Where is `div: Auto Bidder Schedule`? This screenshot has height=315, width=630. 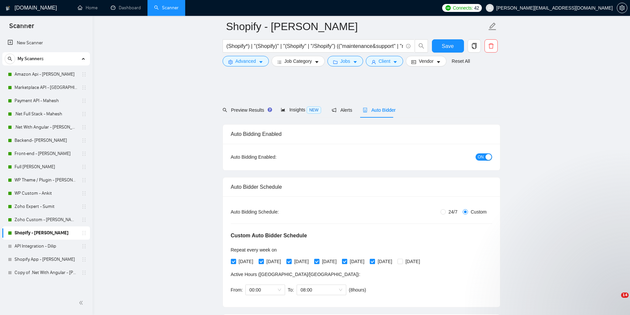
div: Auto Bidder Schedule is located at coordinates (362, 187).